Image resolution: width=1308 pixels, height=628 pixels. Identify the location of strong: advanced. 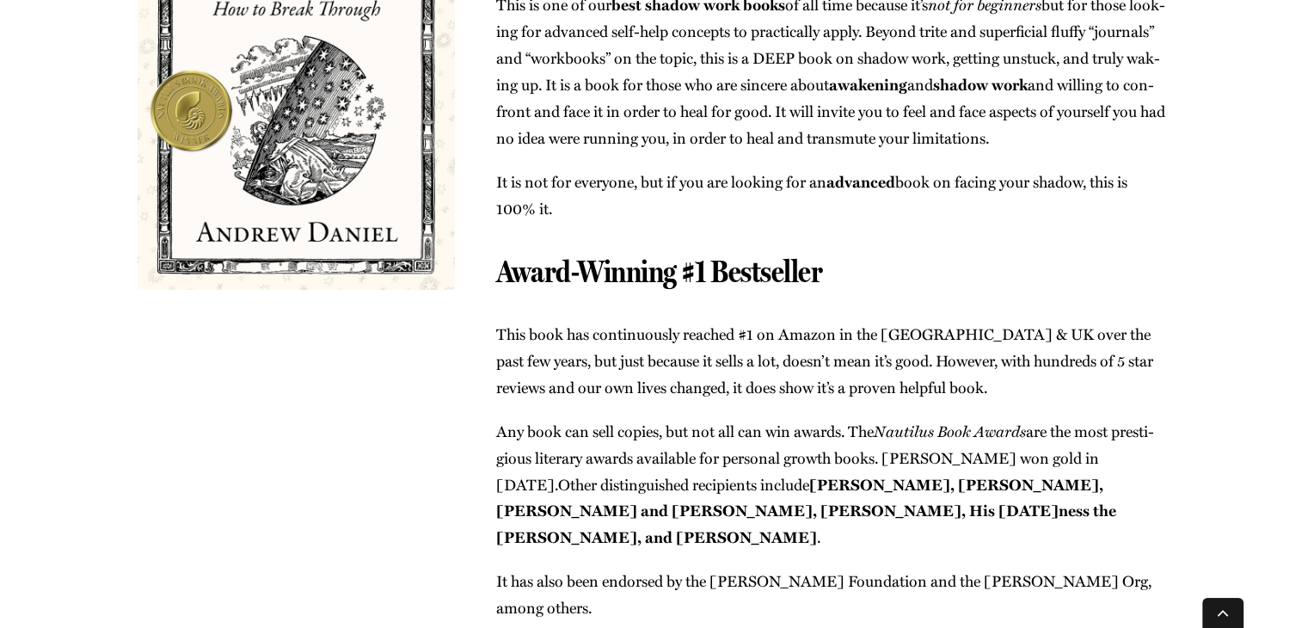
(860, 181).